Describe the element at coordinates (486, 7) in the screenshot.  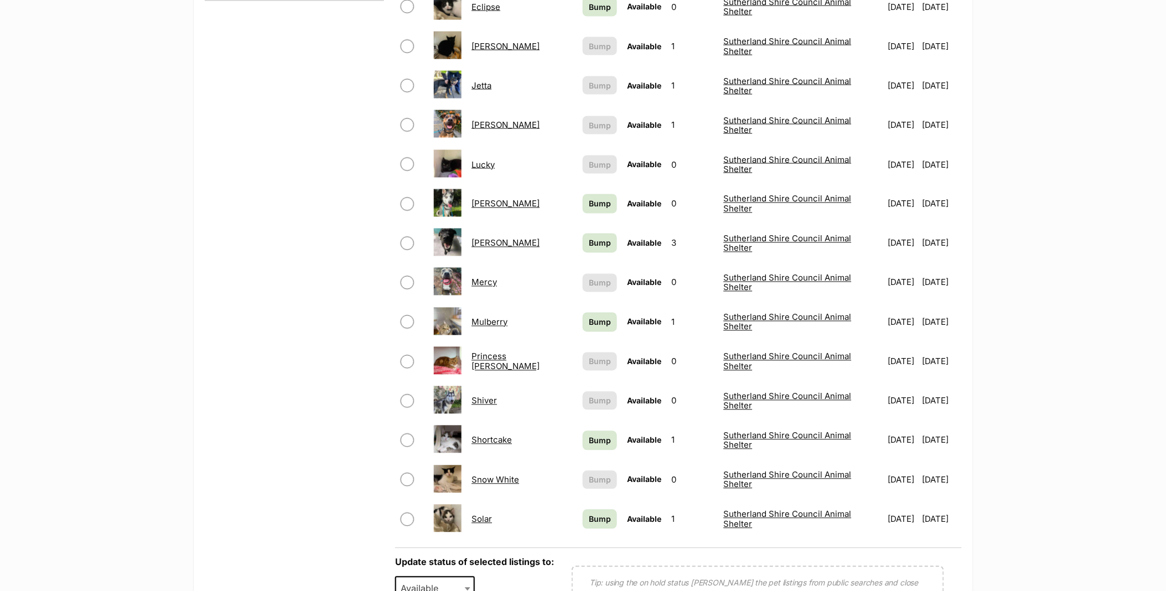
I see `a: Eclipse` at that location.